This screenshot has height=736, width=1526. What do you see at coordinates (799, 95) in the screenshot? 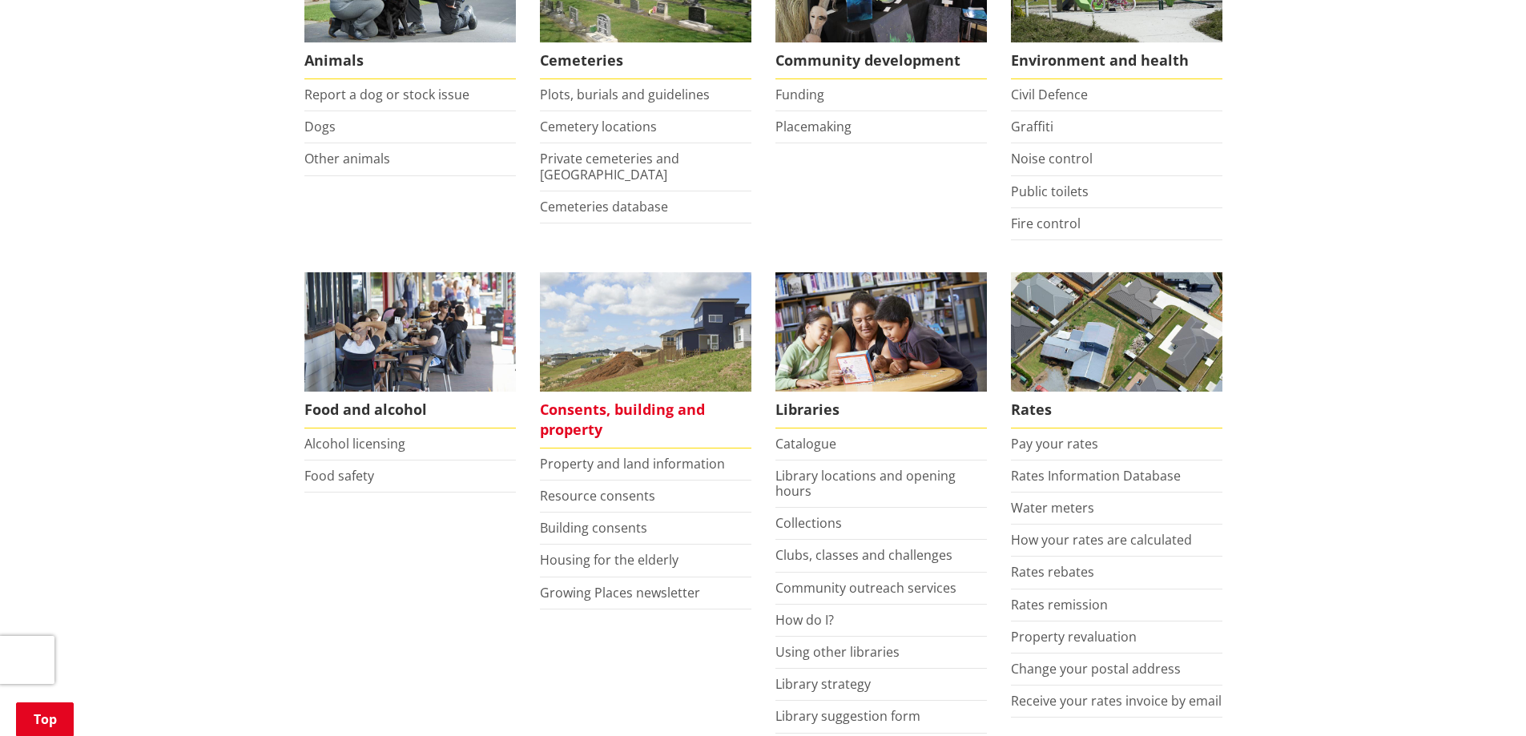
I see `a: Funding` at bounding box center [799, 95].